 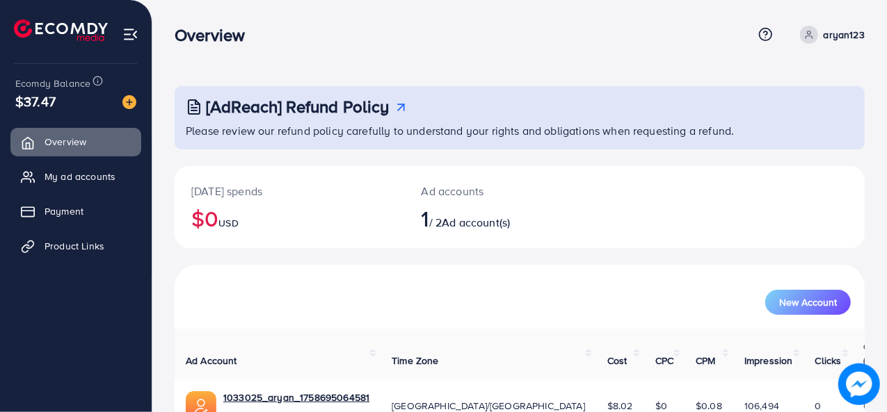 I want to click on span: USD, so click(x=228, y=223).